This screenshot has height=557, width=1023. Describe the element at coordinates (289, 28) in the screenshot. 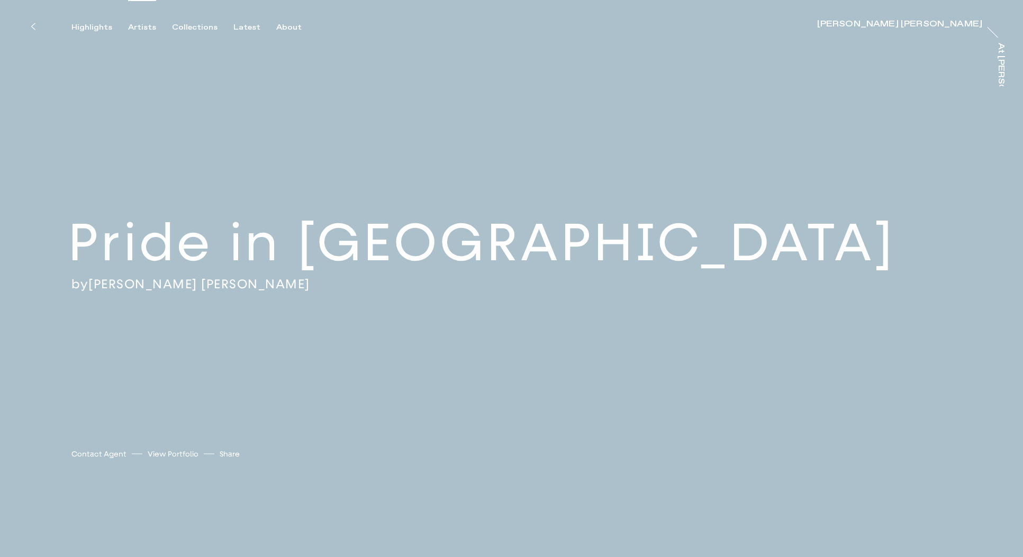

I see `div: About` at that location.